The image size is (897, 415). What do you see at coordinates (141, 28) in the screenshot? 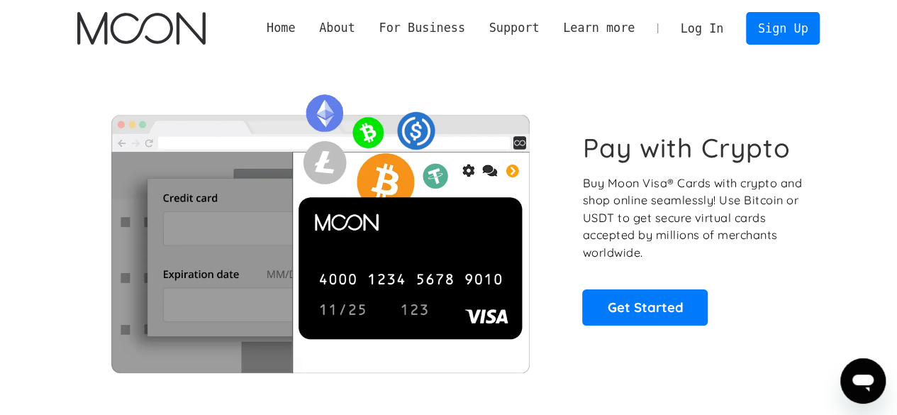
I see `a: home` at bounding box center [141, 28].